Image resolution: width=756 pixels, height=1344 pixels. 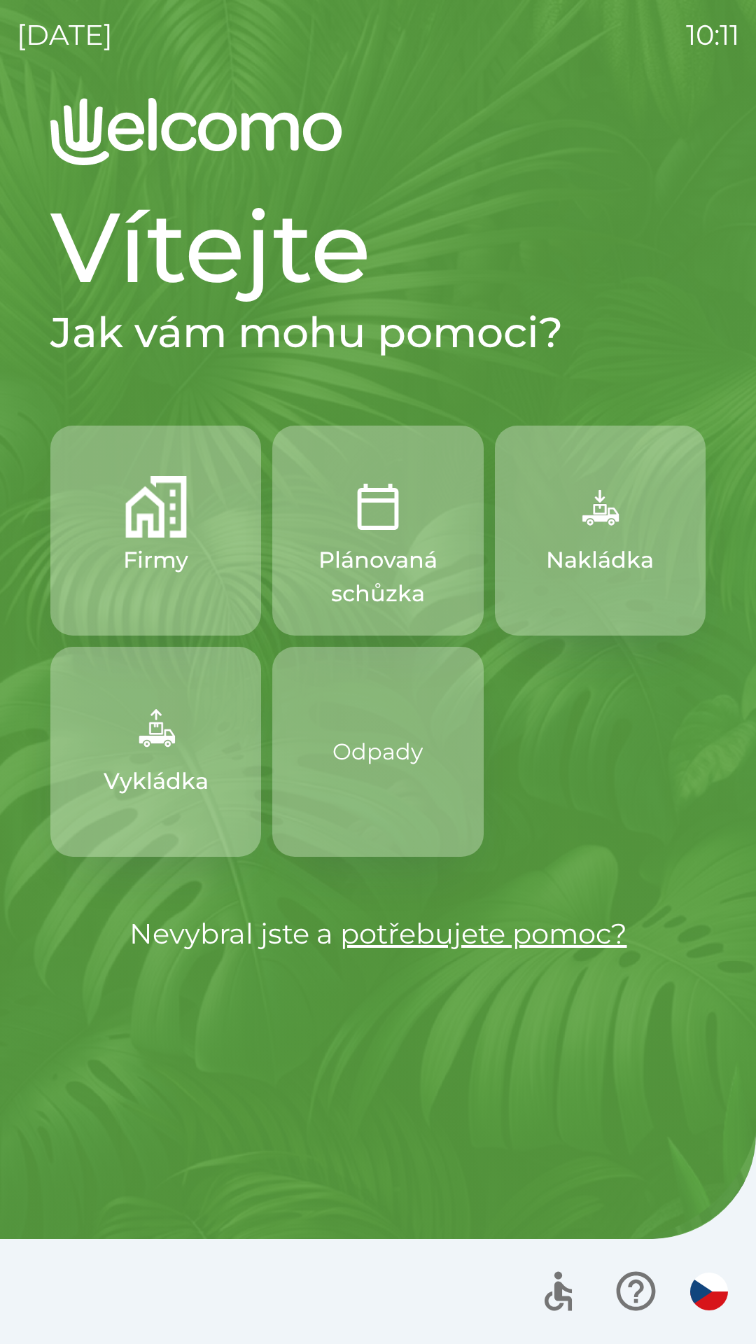 What do you see at coordinates (484, 933) in the screenshot?
I see `a: potřebujete pomoc?` at bounding box center [484, 933].